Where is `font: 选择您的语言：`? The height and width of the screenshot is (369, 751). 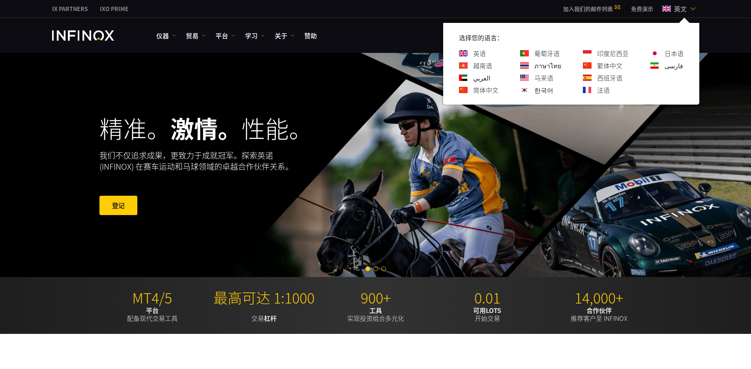
font: 选择您的语言： is located at coordinates (481, 37).